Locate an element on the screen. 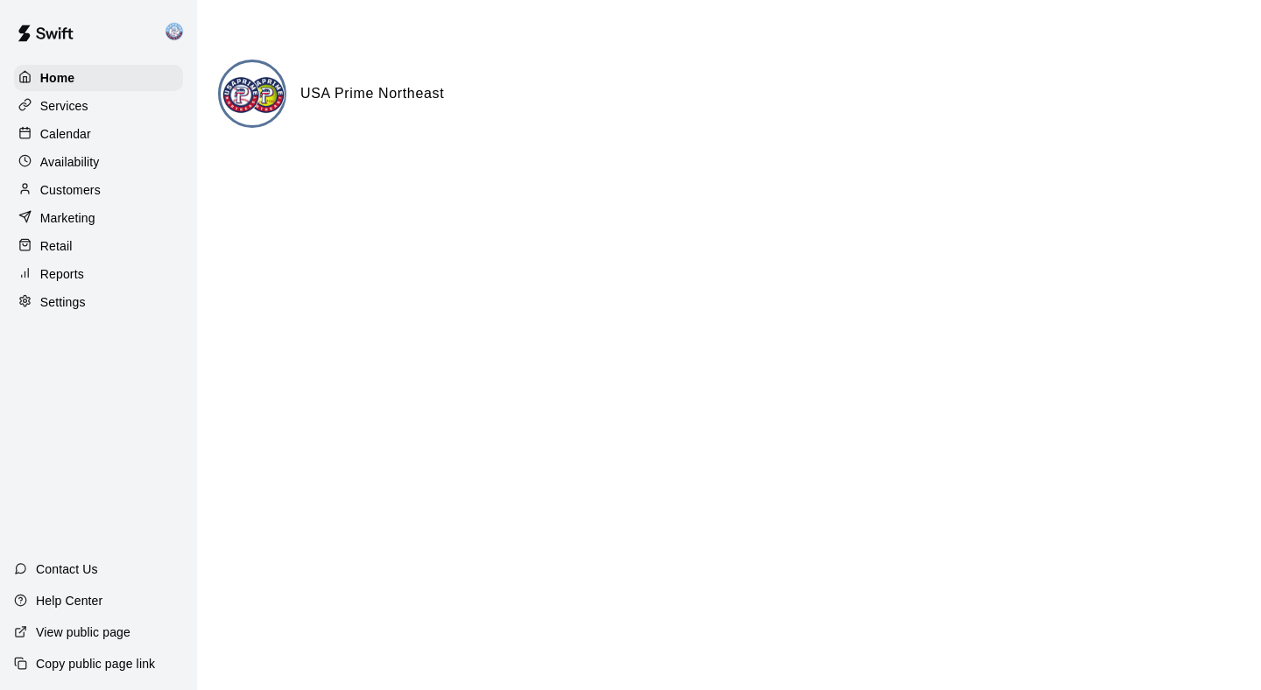 This screenshot has height=690, width=1261. p: Availability is located at coordinates (70, 162).